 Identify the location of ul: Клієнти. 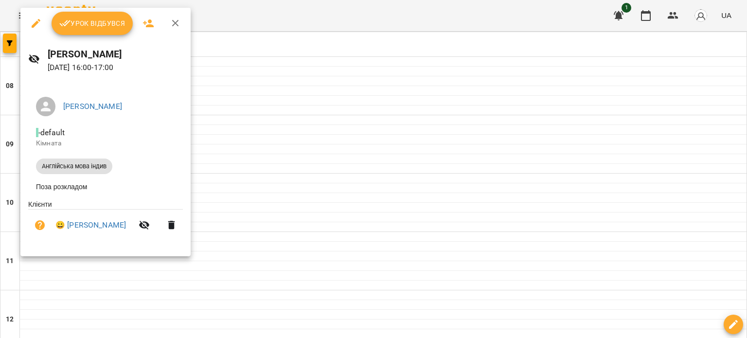
(106, 222).